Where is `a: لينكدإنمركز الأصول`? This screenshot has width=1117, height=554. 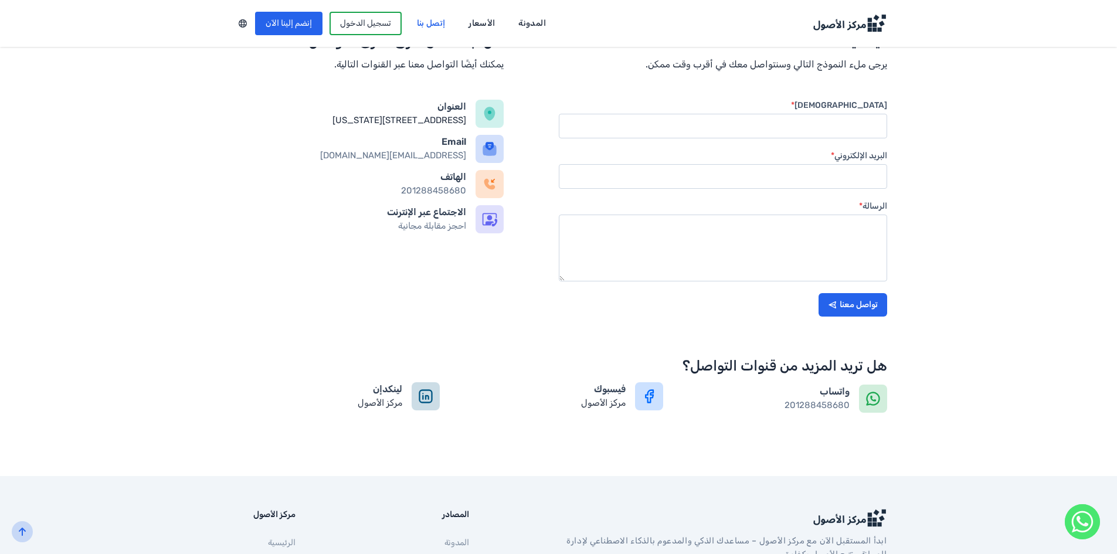
a: لينكدإنمركز الأصول is located at coordinates (335, 397).